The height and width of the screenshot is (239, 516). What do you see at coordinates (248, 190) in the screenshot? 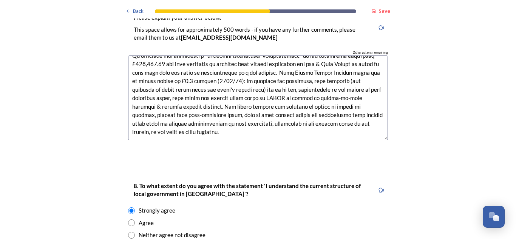
I see `strong: 8. To what extent do you agree with the statement 'I understand the current structure of local go...` at bounding box center [248, 190].